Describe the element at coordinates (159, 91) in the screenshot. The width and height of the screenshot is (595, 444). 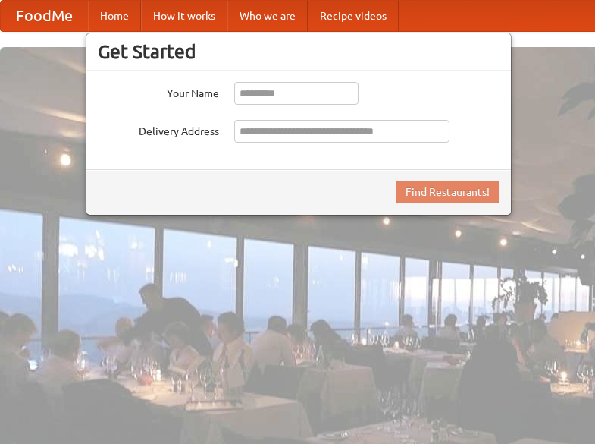
I see `label: Your Name` at that location.